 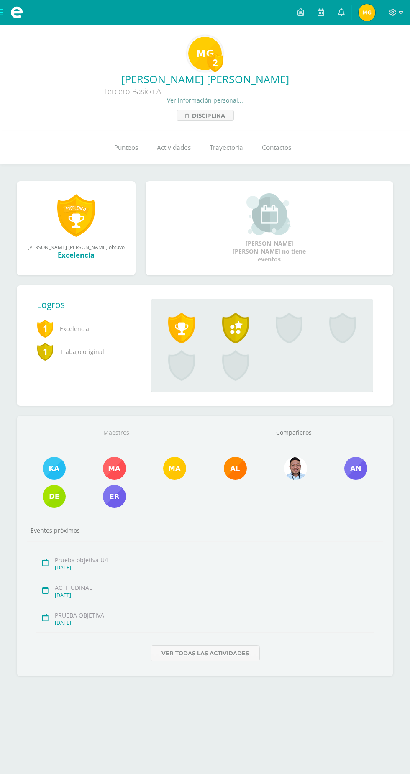 I want to click on div: Excelencia, so click(x=76, y=255).